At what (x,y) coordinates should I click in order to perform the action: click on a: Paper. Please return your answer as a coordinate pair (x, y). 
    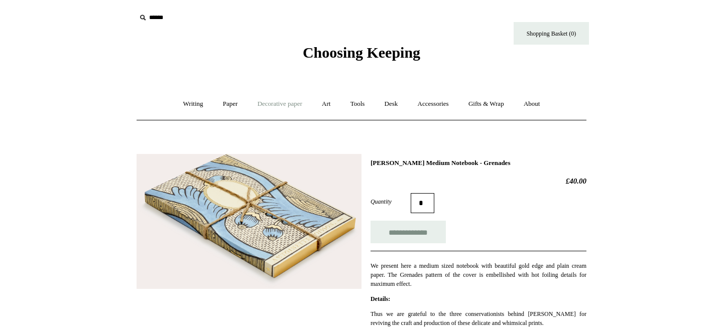
    Looking at the image, I should click on (230, 104).